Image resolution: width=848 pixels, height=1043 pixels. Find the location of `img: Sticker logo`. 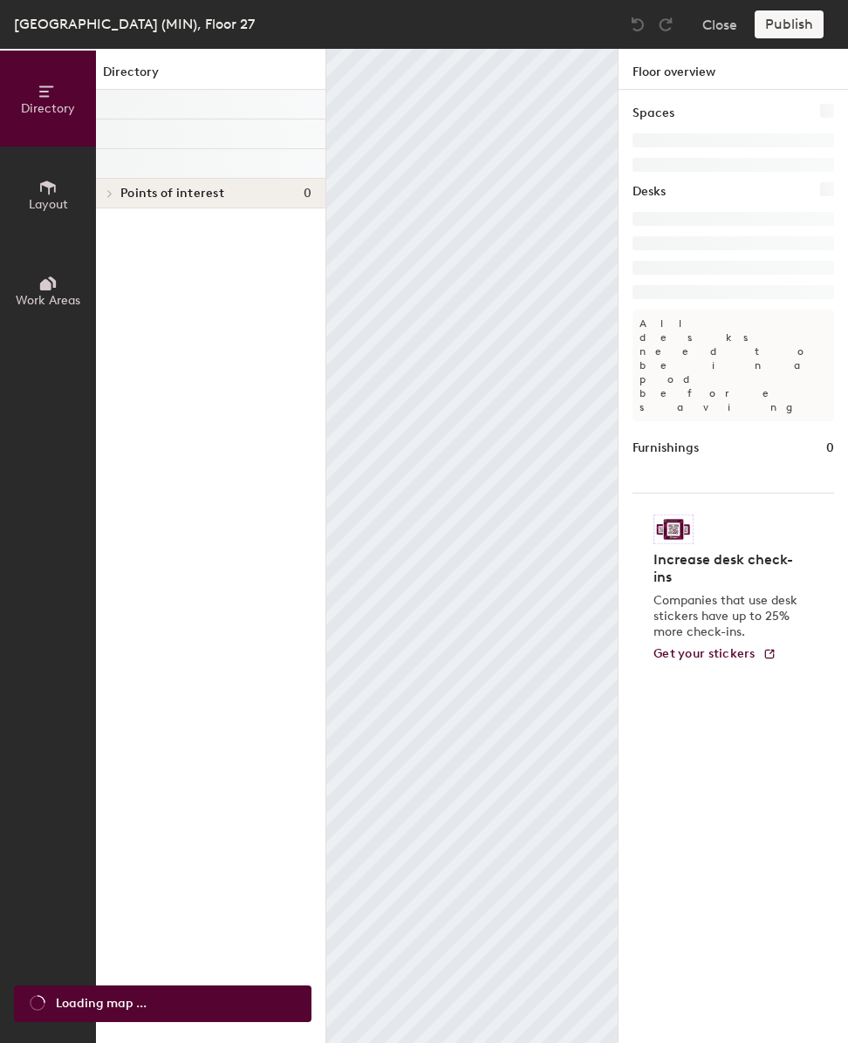

img: Sticker logo is located at coordinates (673, 529).